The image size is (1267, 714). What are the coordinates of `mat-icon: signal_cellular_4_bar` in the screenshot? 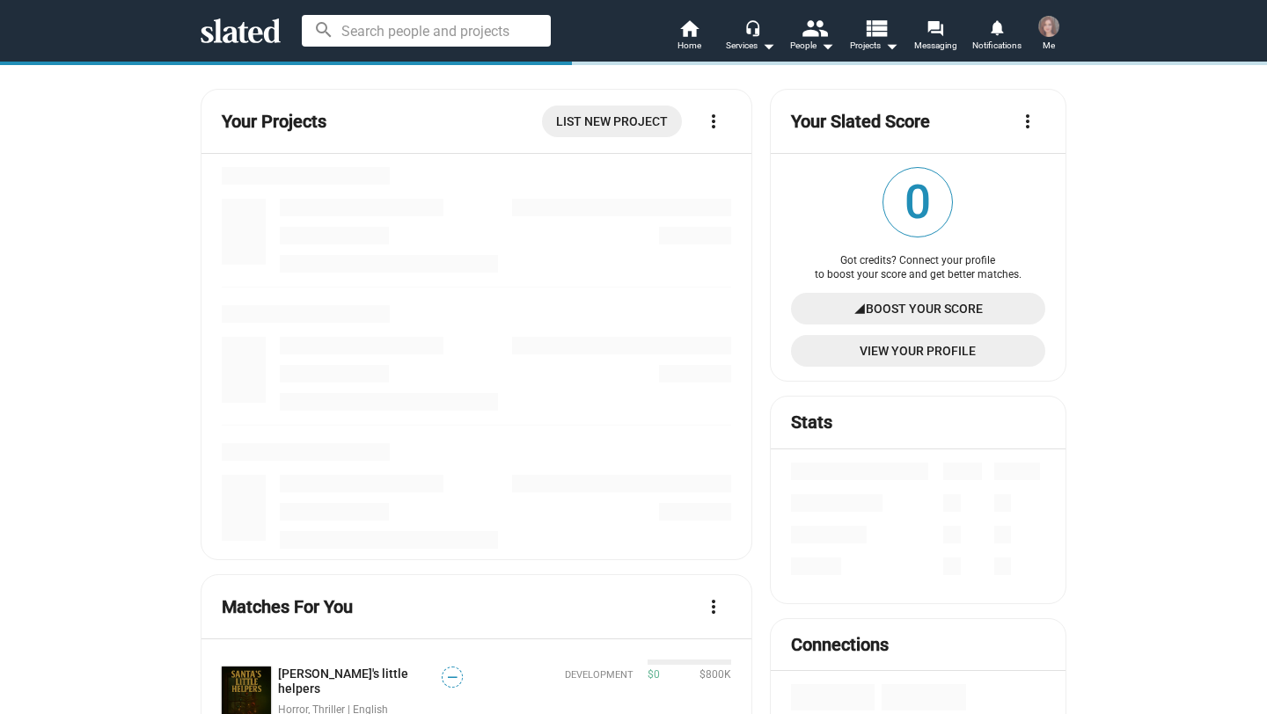 It's located at (860, 309).